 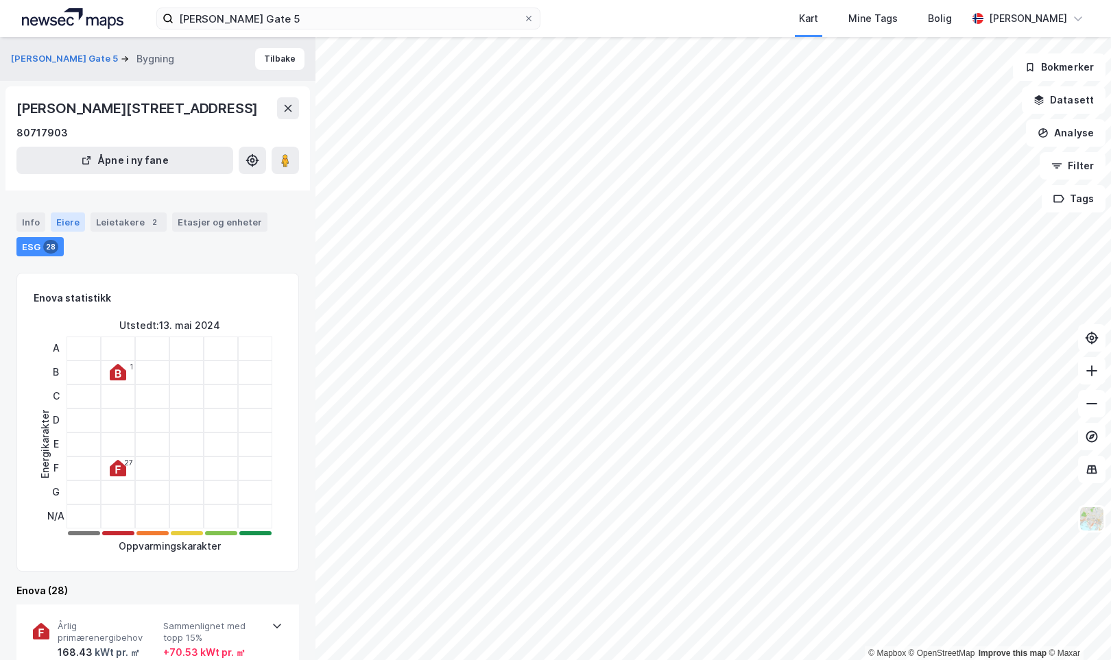 What do you see at coordinates (158, 591) in the screenshot?
I see `div: Enova (28)` at bounding box center [158, 591].